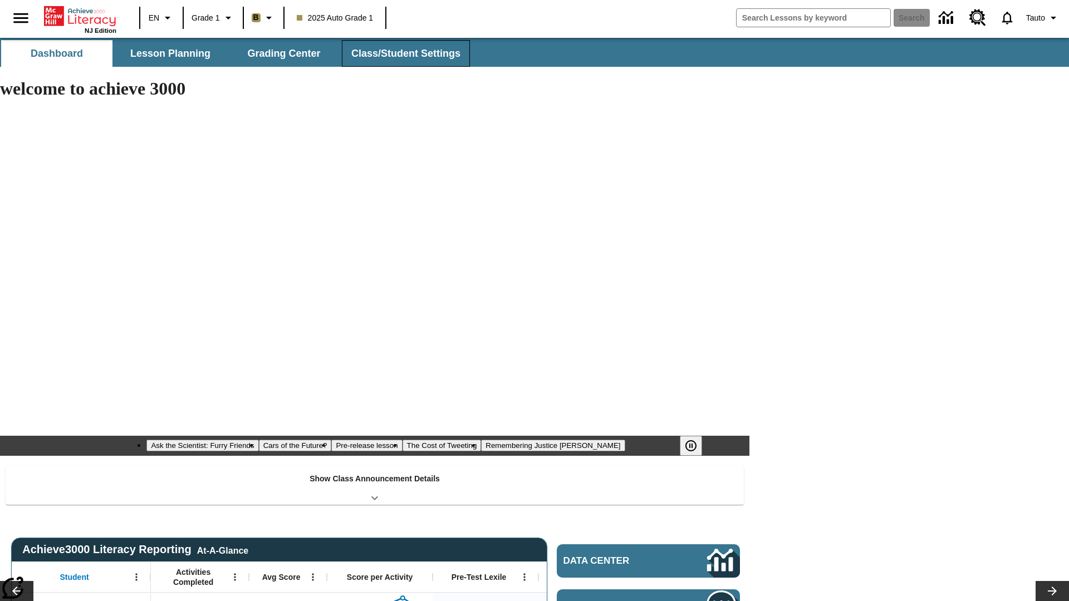 The height and width of the screenshot is (601, 1069). I want to click on span: Lesson Planning, so click(170, 53).